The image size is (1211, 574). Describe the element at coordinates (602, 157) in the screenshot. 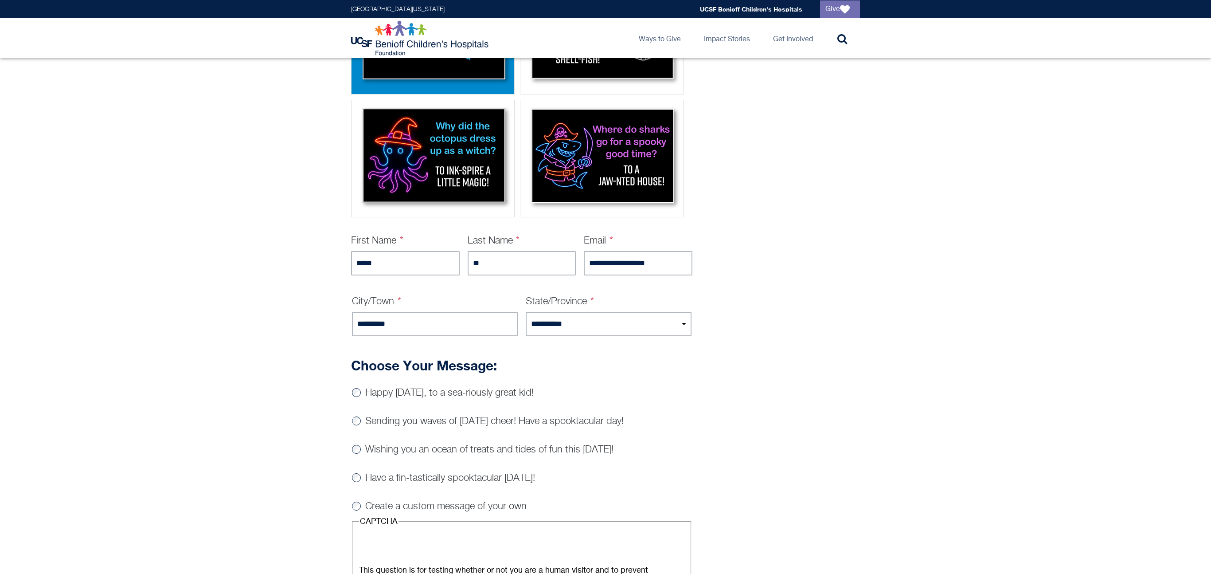

I see `img: Shark` at that location.